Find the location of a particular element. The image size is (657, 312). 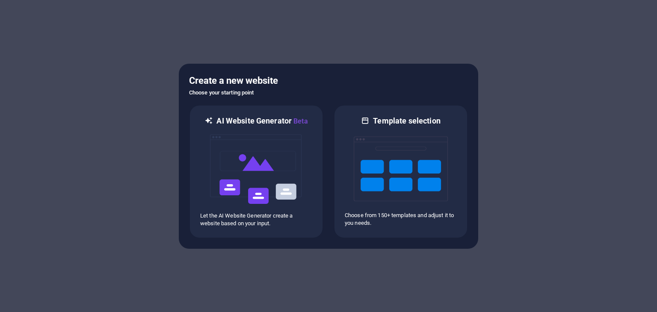

h6: Template selection is located at coordinates (406, 121).